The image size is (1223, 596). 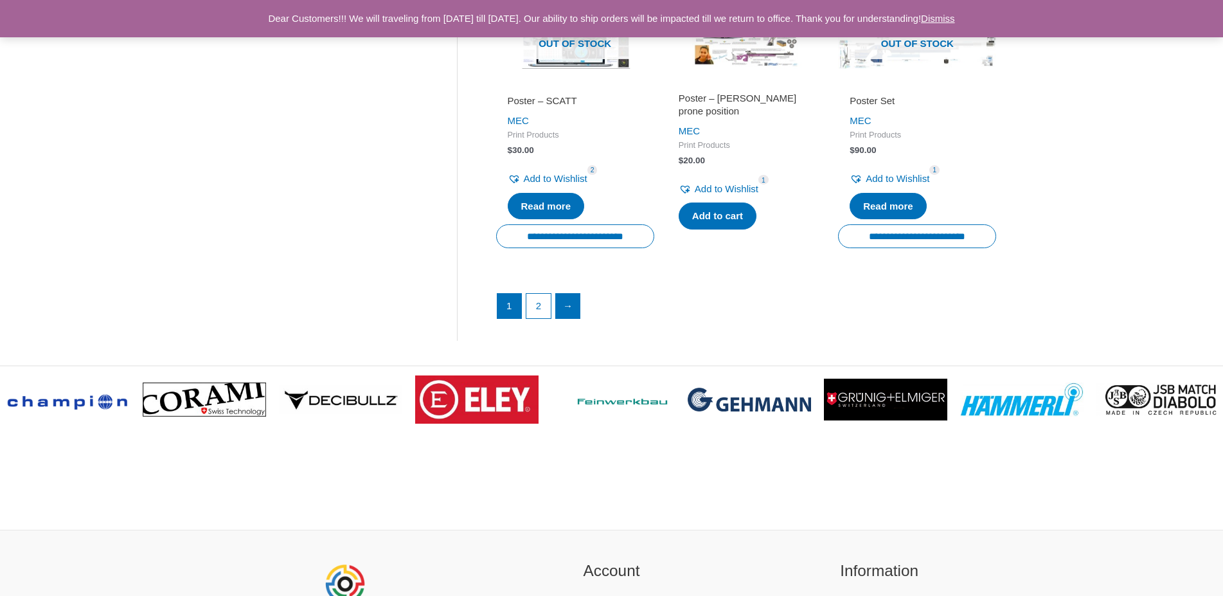 I want to click on a: Add to cart: “Poster - Ivana Maksimovic prone position”, so click(x=717, y=216).